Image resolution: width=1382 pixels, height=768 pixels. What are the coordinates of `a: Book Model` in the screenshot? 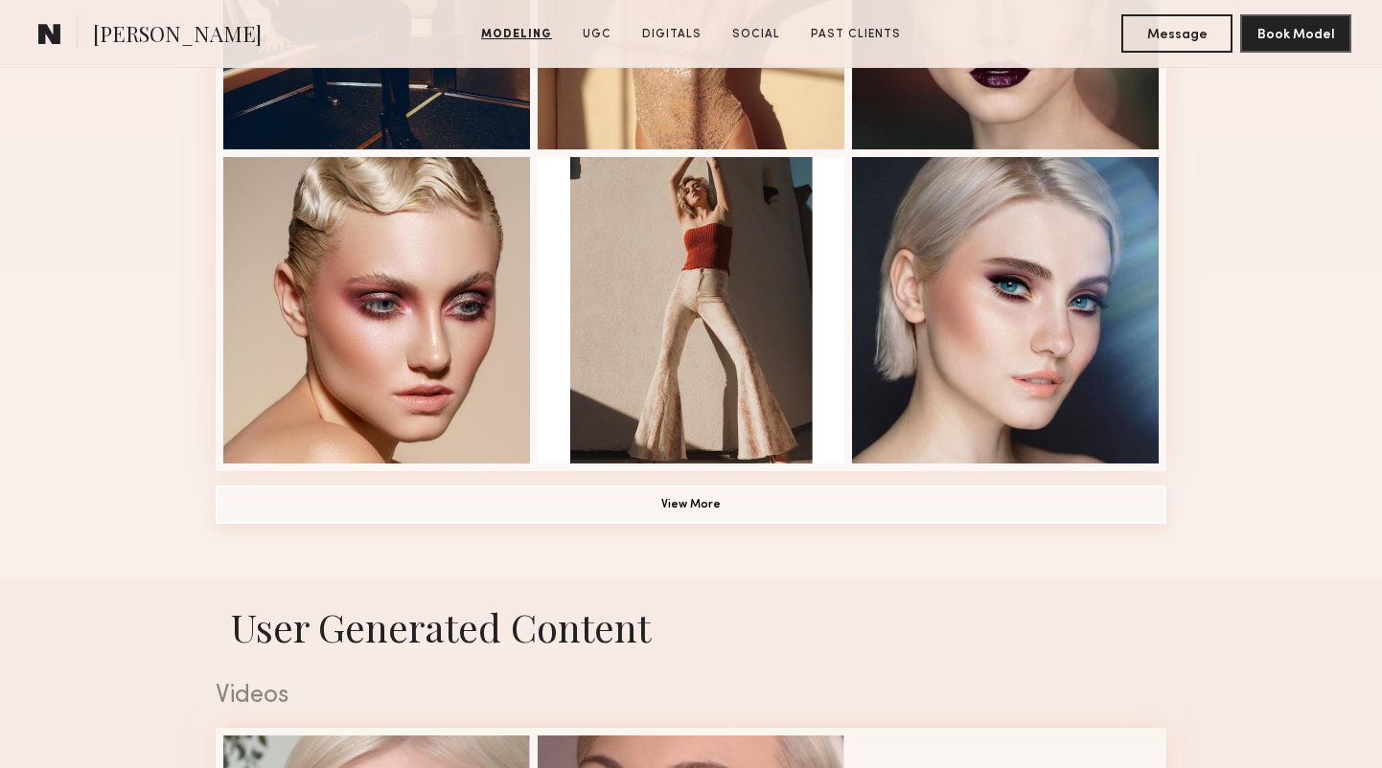 It's located at (1295, 33).